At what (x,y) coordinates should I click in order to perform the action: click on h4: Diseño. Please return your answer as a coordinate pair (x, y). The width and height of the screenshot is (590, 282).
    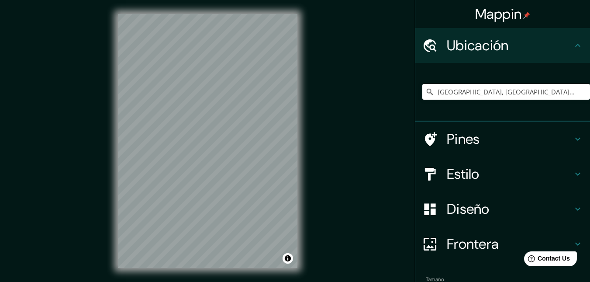
    Looking at the image, I should click on (510, 209).